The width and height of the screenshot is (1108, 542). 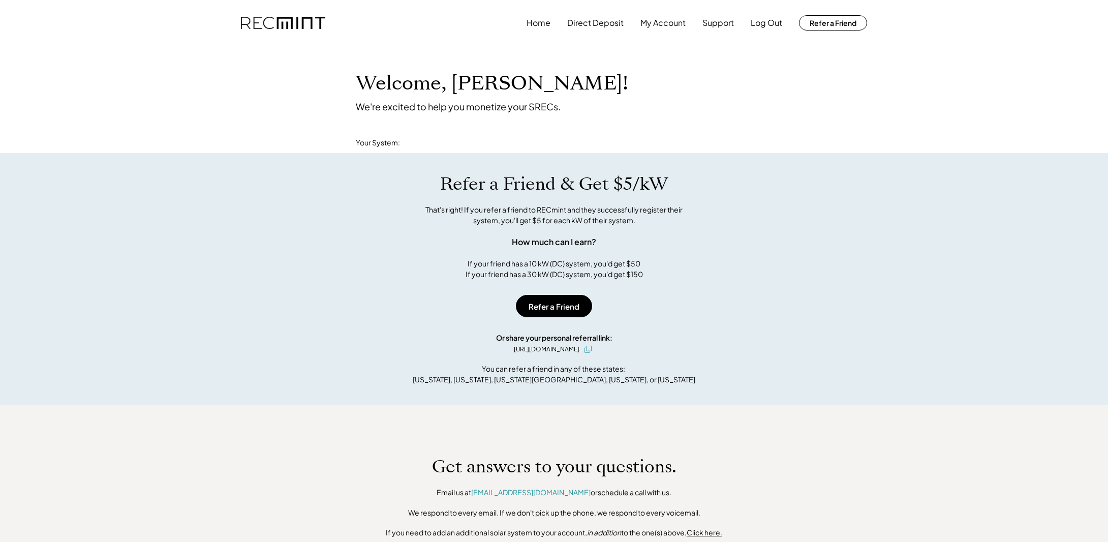 What do you see at coordinates (554, 513) in the screenshot?
I see `div: We respond to every email. If we don't pick up the phone, we respond to every voicemail.` at bounding box center [554, 513].